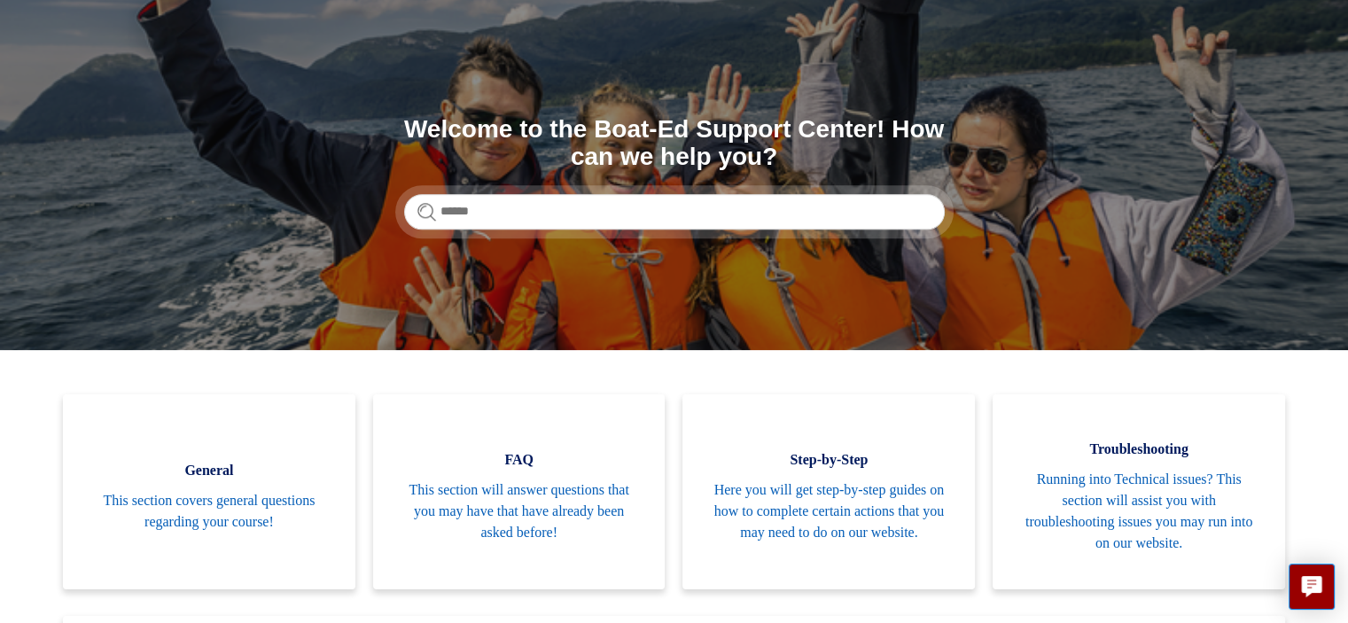 The image size is (1348, 623). Describe the element at coordinates (1139, 492) in the screenshot. I see `a: Troubleshooting Running into Technical issues? This section will assist you with troubleshooting ...` at that location.